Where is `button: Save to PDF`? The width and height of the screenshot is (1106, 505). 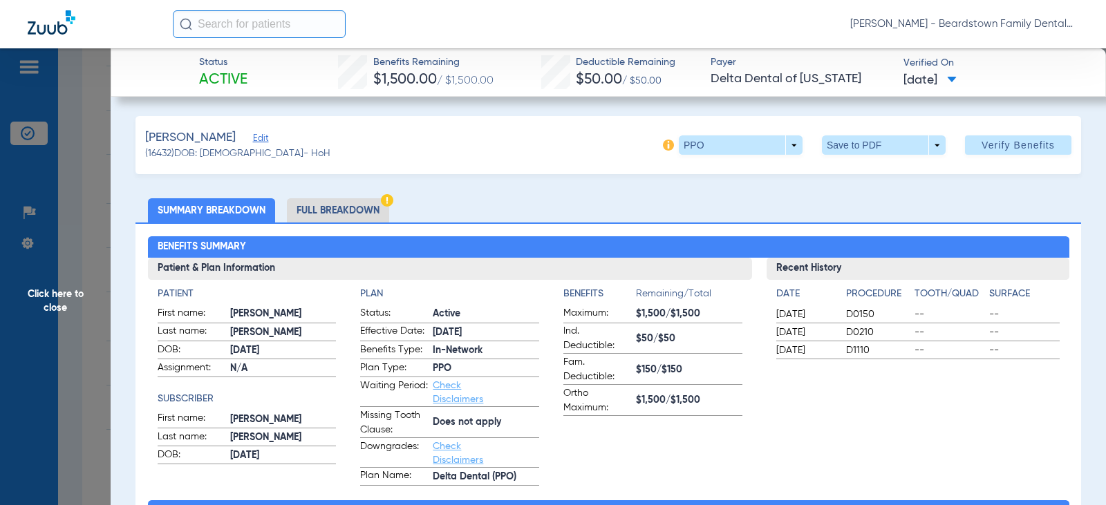
button: Save to PDF is located at coordinates (883, 145).